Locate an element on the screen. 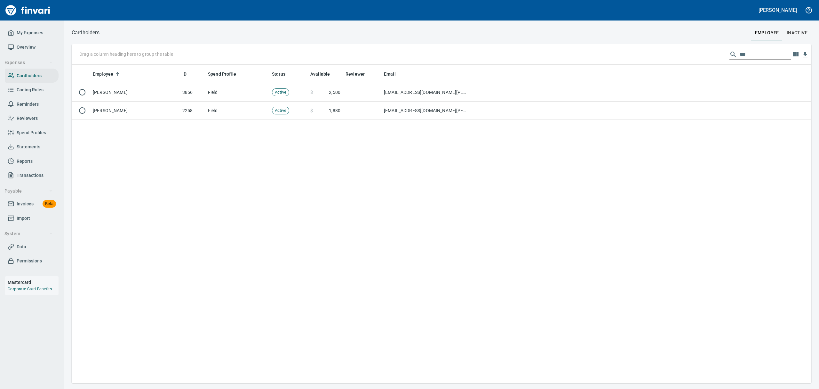  a: Finvari is located at coordinates (28, 10).